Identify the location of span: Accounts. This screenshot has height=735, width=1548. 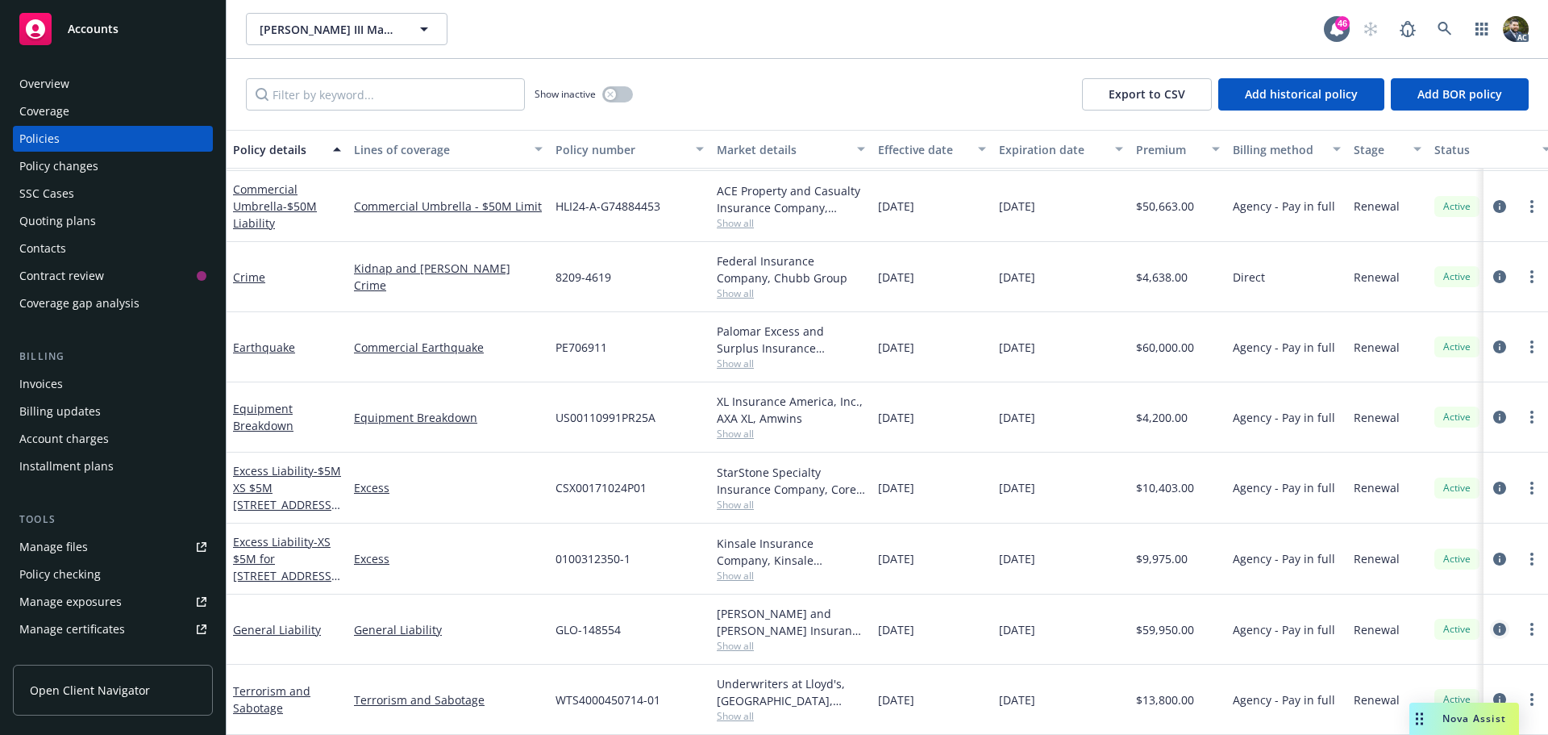
(93, 29).